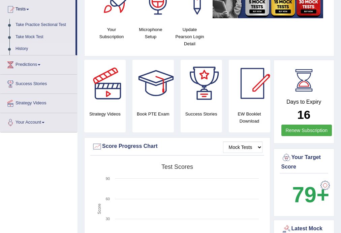 The image size is (341, 233). Describe the element at coordinates (177, 166) in the screenshot. I see `tspan: Test scores` at that location.